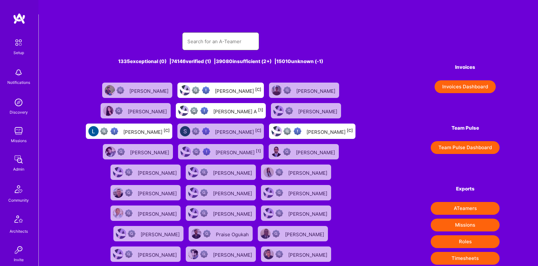 This screenshot has width=538, height=266. Describe the element at coordinates (261, 110) in the screenshot. I see `sup: [1]` at that location.